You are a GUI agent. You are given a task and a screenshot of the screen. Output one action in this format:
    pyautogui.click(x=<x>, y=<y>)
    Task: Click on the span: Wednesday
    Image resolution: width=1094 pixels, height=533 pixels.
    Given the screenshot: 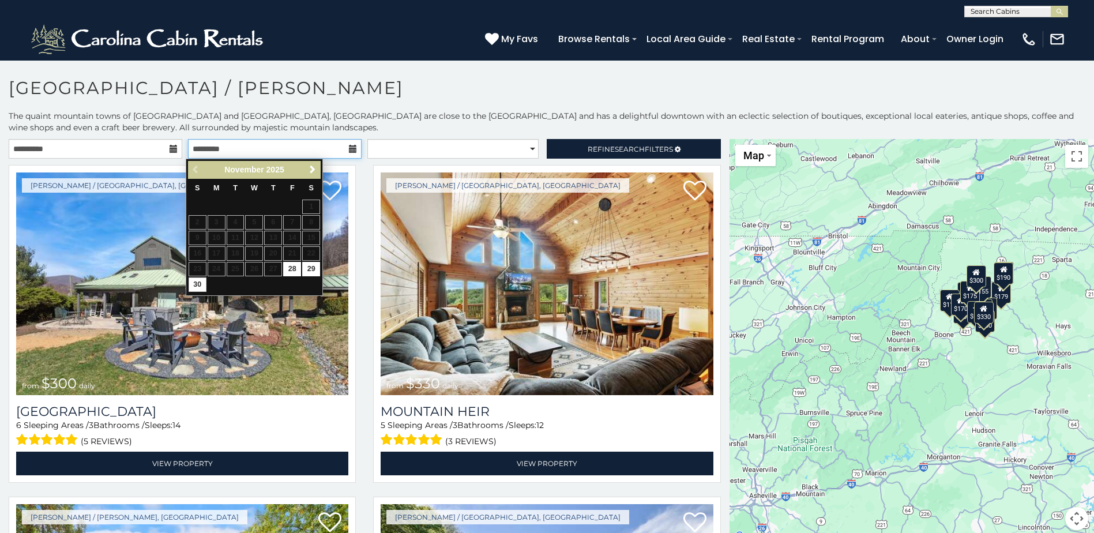 What is the action you would take?
    pyautogui.click(x=254, y=188)
    